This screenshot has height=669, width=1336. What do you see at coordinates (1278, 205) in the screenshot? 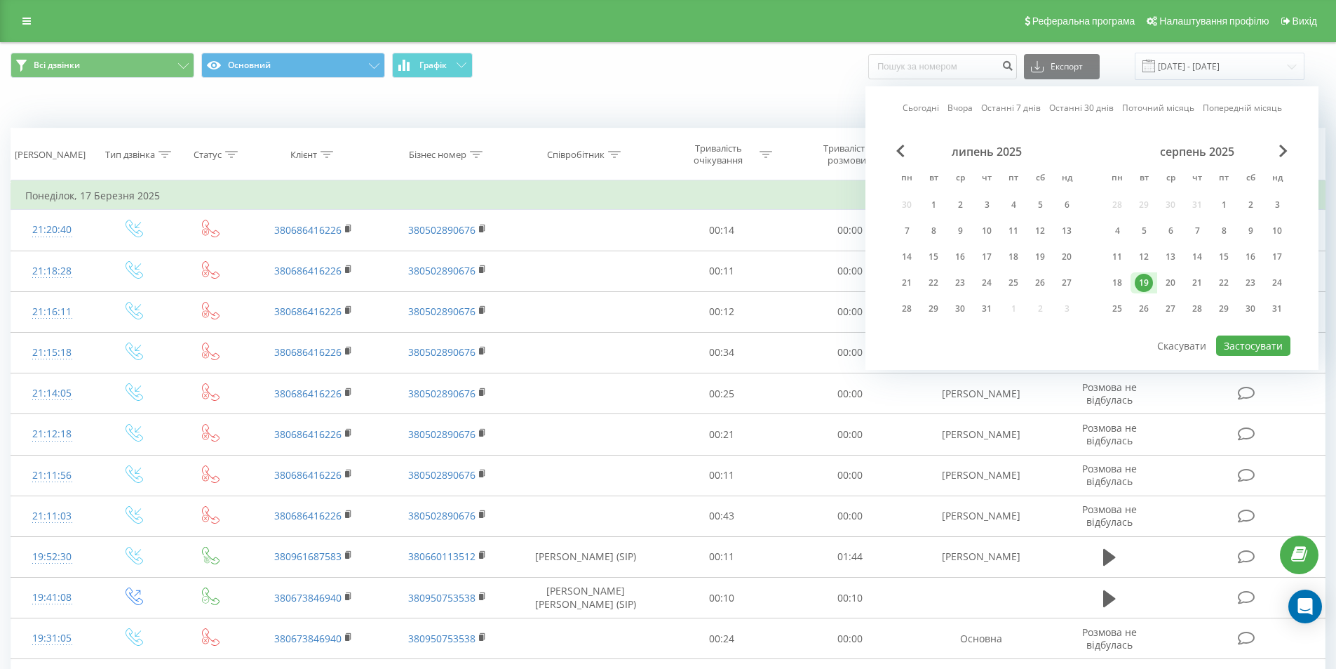
I see `div: 3` at bounding box center [1278, 205].